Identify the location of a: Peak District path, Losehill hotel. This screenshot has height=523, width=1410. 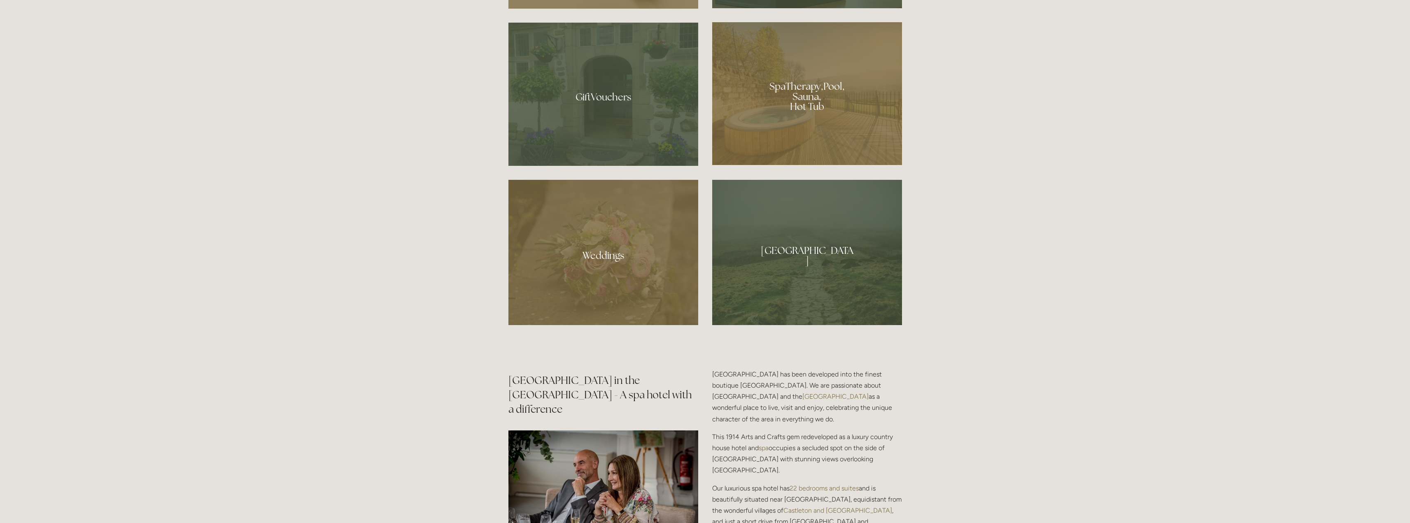
(807, 252).